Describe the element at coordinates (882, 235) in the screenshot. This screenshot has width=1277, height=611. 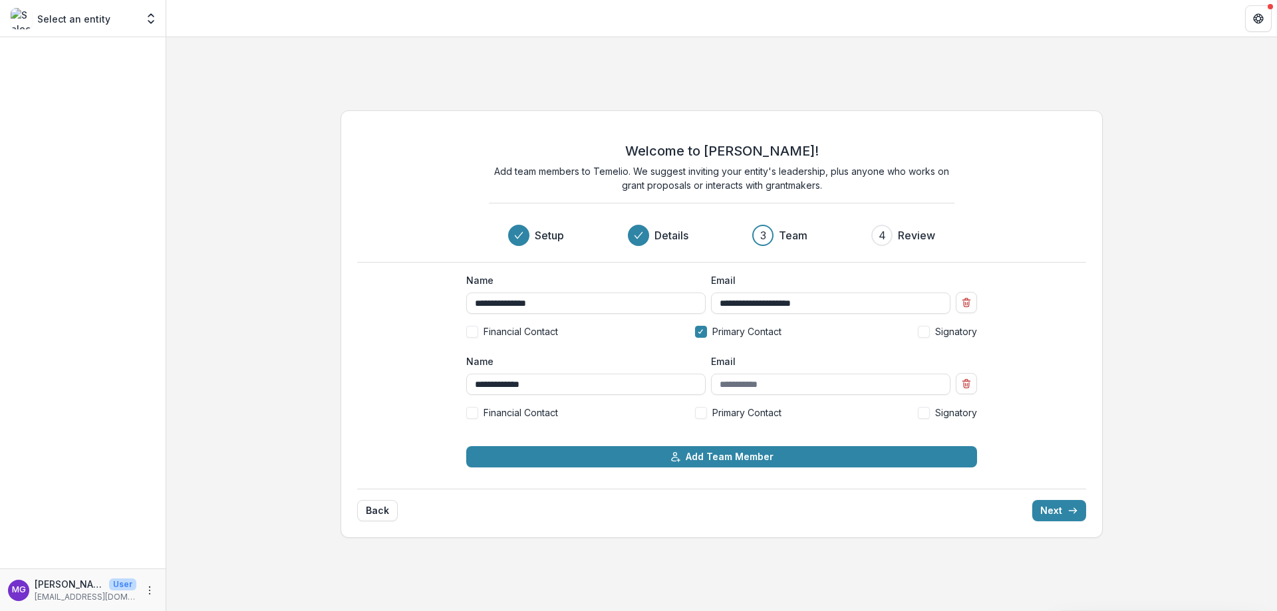
I see `div: 4` at that location.